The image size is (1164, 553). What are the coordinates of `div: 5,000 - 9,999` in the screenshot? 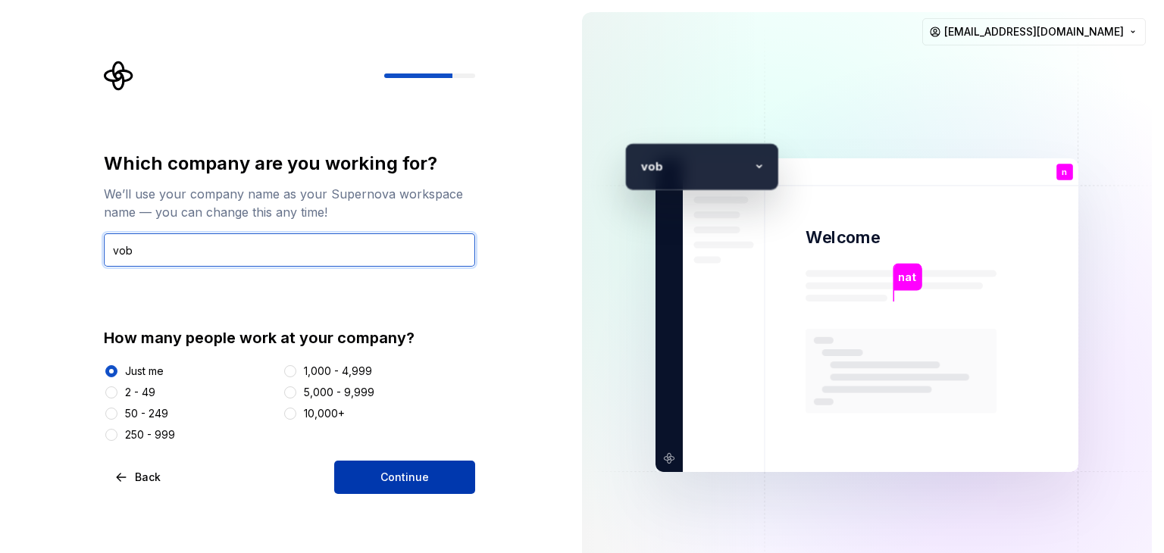 It's located at (339, 393).